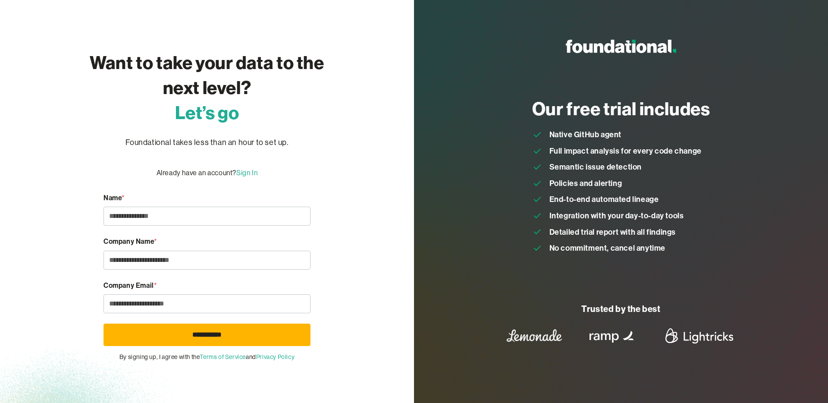 Image resolution: width=828 pixels, height=403 pixels. What do you see at coordinates (585, 135) in the screenshot?
I see `div: Native GitHub agent` at bounding box center [585, 135].